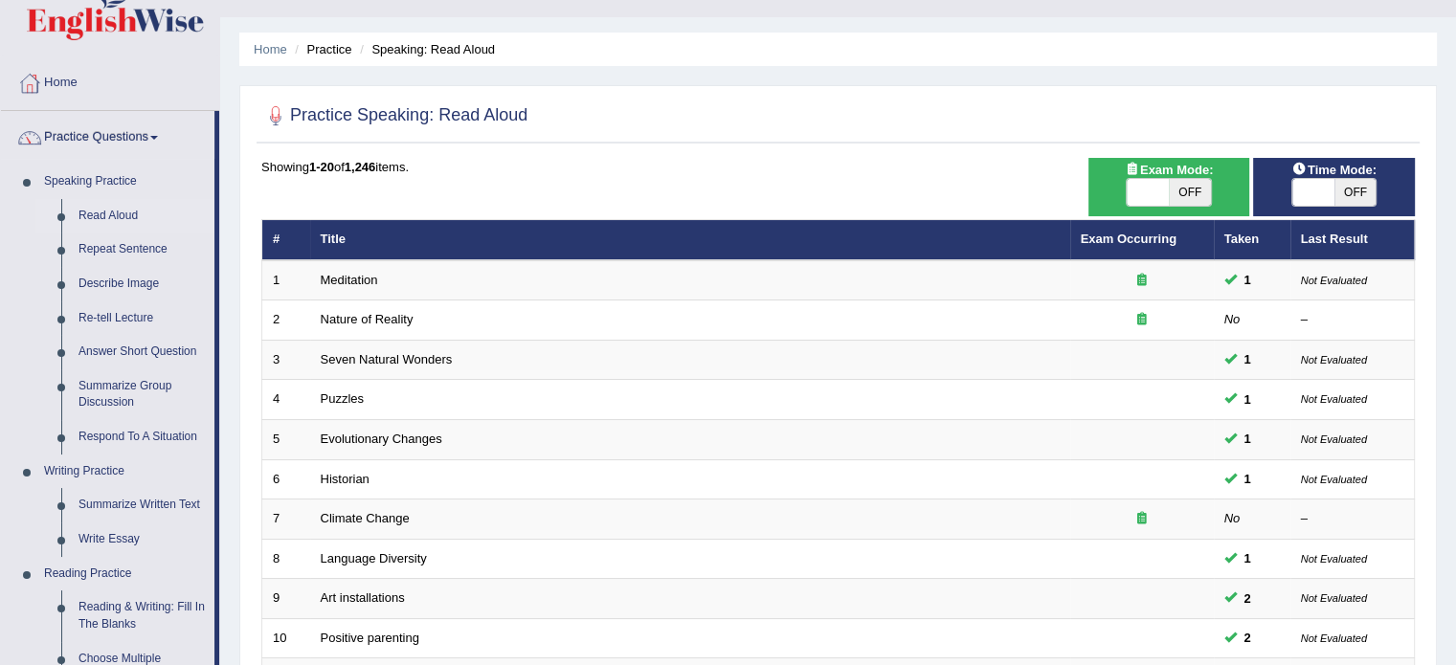 The height and width of the screenshot is (665, 1456). Describe the element at coordinates (373, 558) in the screenshot. I see `a: Language Diversity` at that location.